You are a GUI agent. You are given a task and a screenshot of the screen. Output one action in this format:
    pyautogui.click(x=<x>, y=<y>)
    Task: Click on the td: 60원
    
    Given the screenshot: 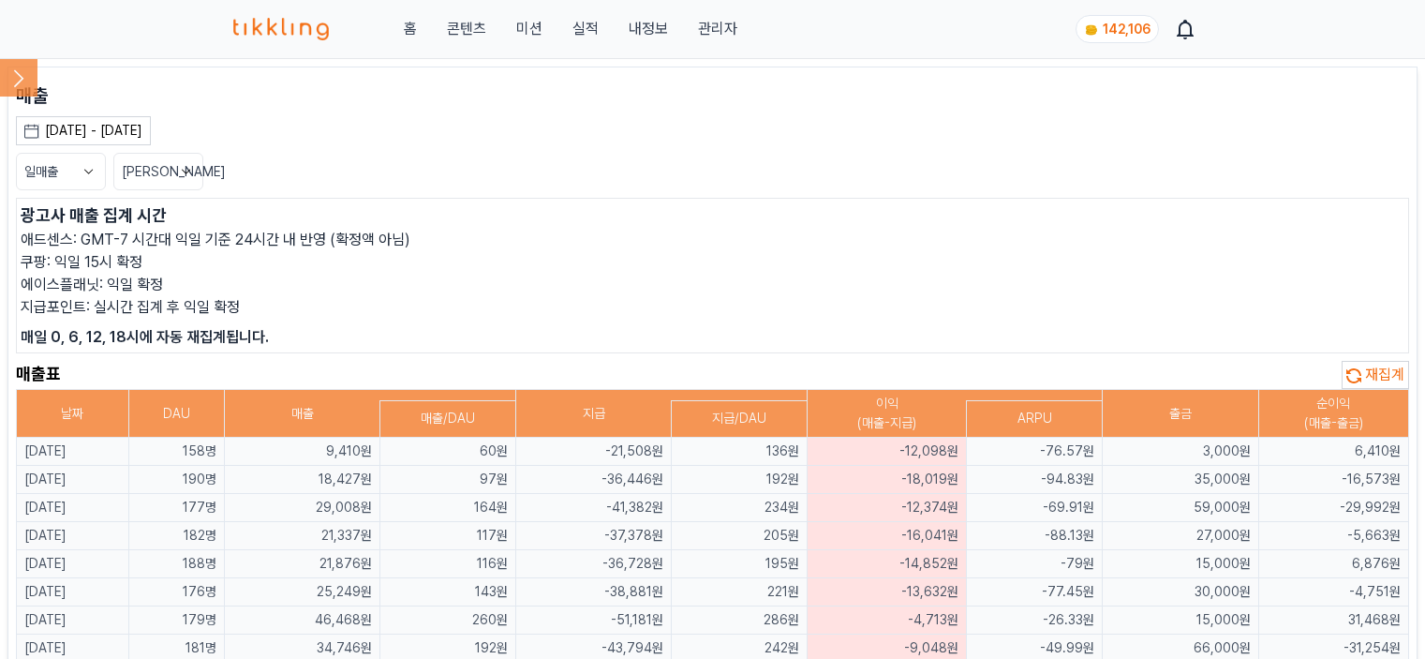 What is the action you would take?
    pyautogui.click(x=448, y=452)
    